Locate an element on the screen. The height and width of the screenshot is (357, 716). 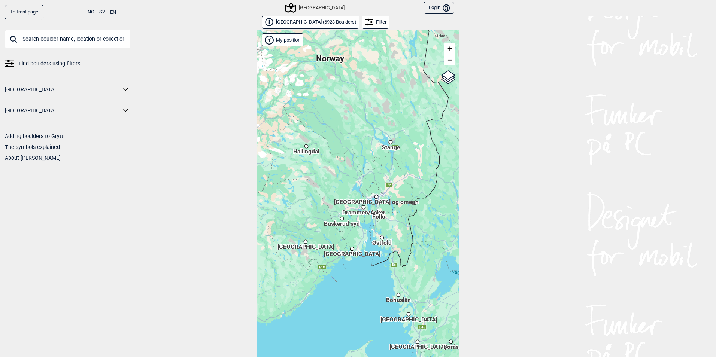
button: NO is located at coordinates (91, 12).